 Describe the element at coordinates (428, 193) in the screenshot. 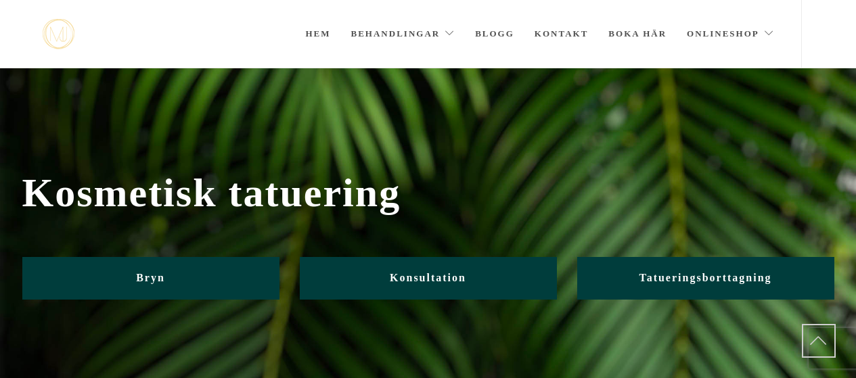

I see `span: Kosmetisk tatuering` at that location.